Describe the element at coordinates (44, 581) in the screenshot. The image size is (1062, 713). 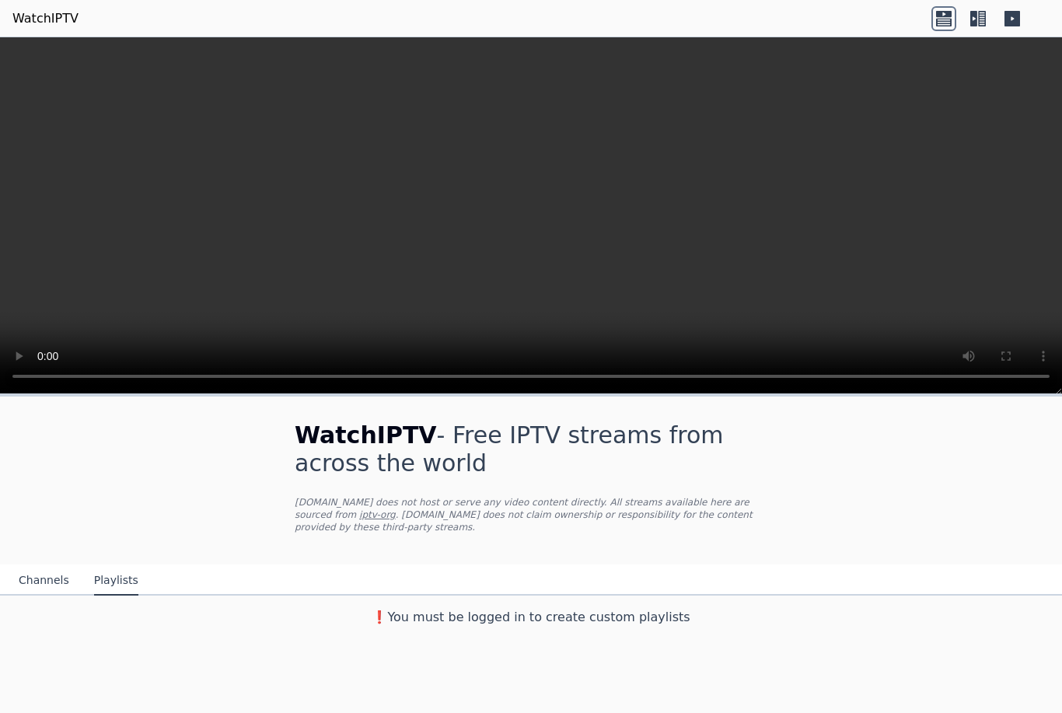
I see `button: Channels` at that location.